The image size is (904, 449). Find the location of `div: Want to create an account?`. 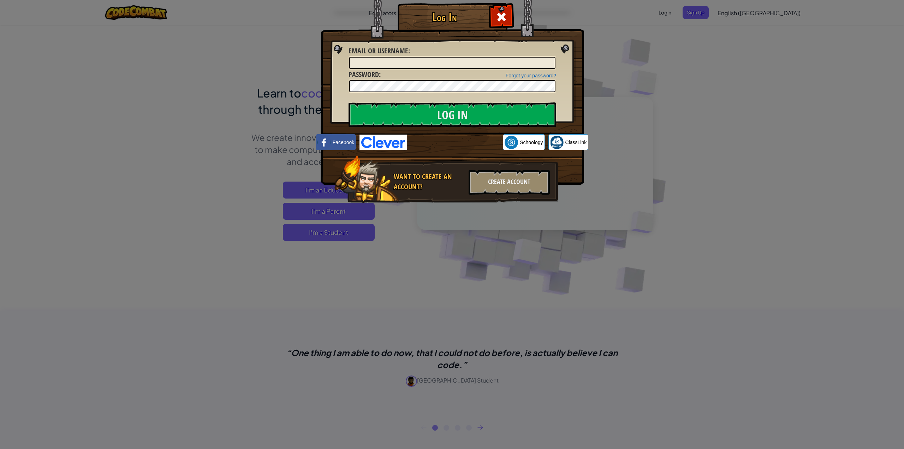

div: Want to create an account? is located at coordinates (429, 182).